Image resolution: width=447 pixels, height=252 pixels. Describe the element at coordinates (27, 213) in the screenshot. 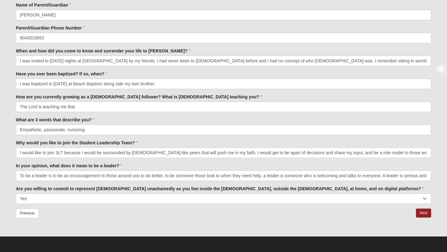

I see `a: Previous` at that location.